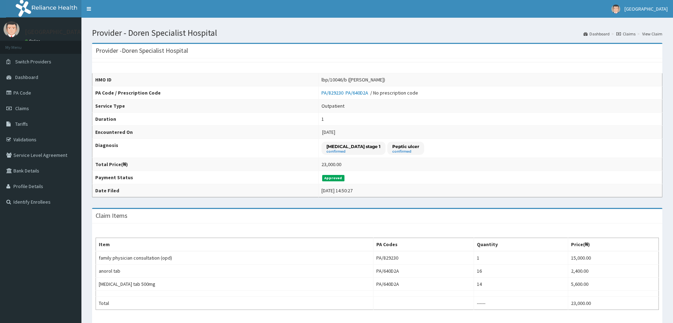 This screenshot has height=323, width=673. Describe the element at coordinates (205, 191) in the screenshot. I see `th: Date Filed` at that location.